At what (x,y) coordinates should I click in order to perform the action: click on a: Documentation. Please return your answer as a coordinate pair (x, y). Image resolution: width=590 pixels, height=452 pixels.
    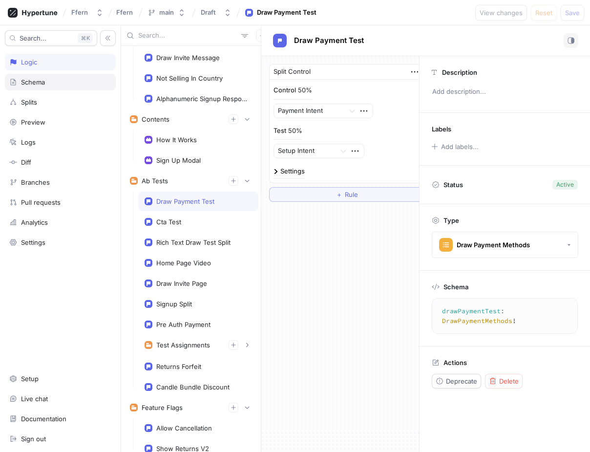
    Looking at the image, I should click on (60, 419).